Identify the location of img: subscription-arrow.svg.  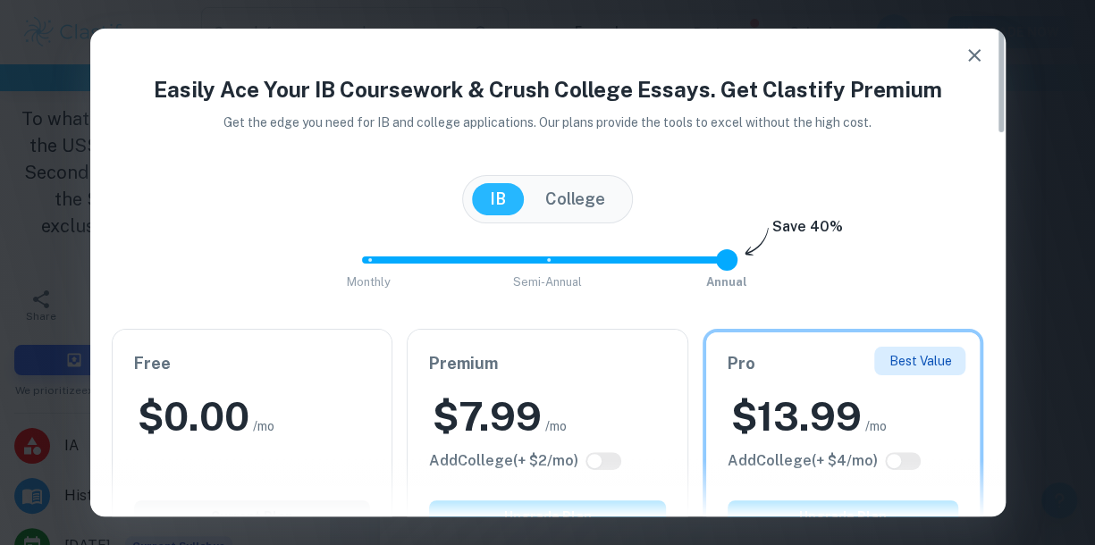
(756, 242).